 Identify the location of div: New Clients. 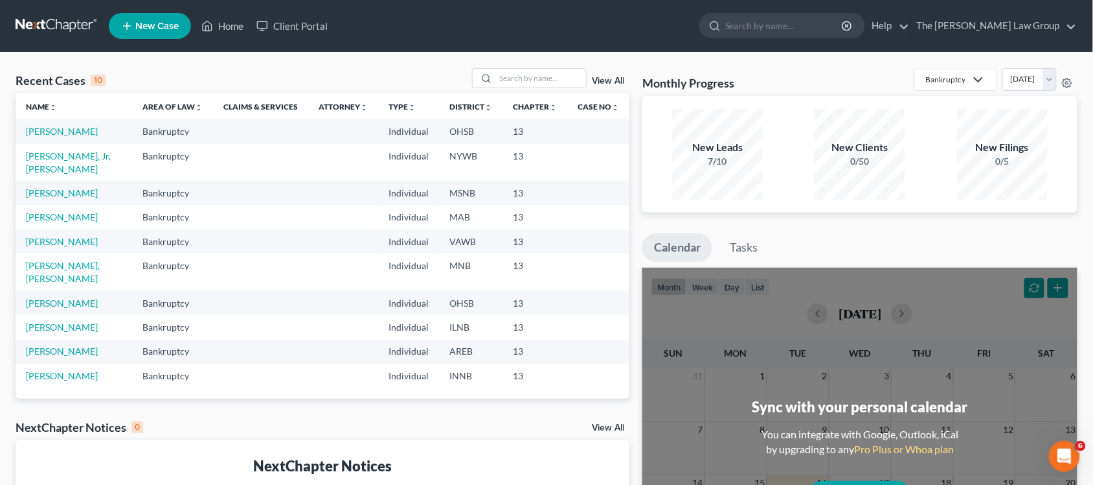
(860, 147).